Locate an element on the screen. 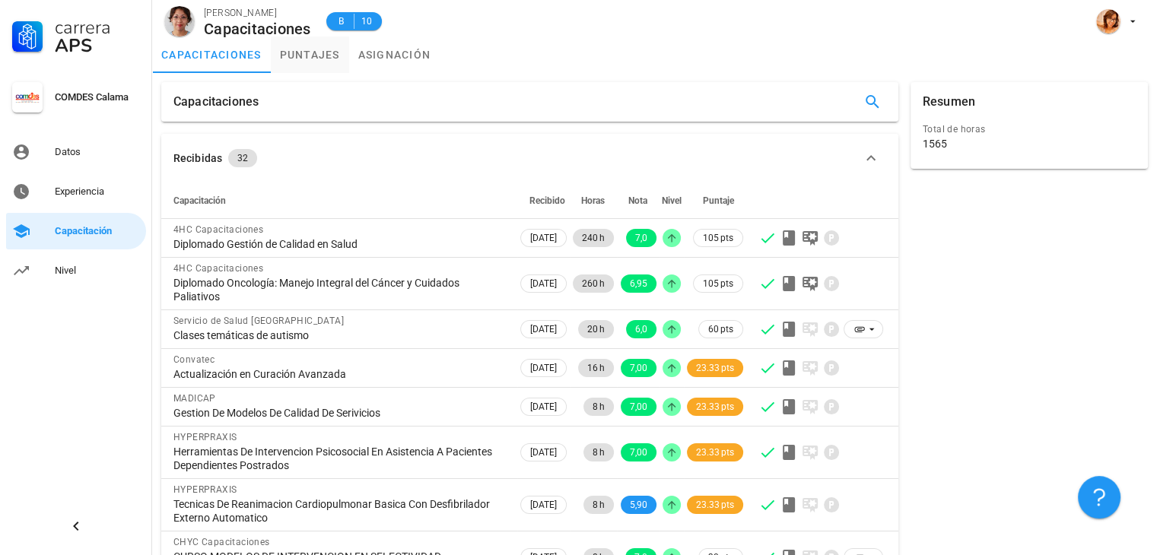  div: Carrera is located at coordinates (97, 27).